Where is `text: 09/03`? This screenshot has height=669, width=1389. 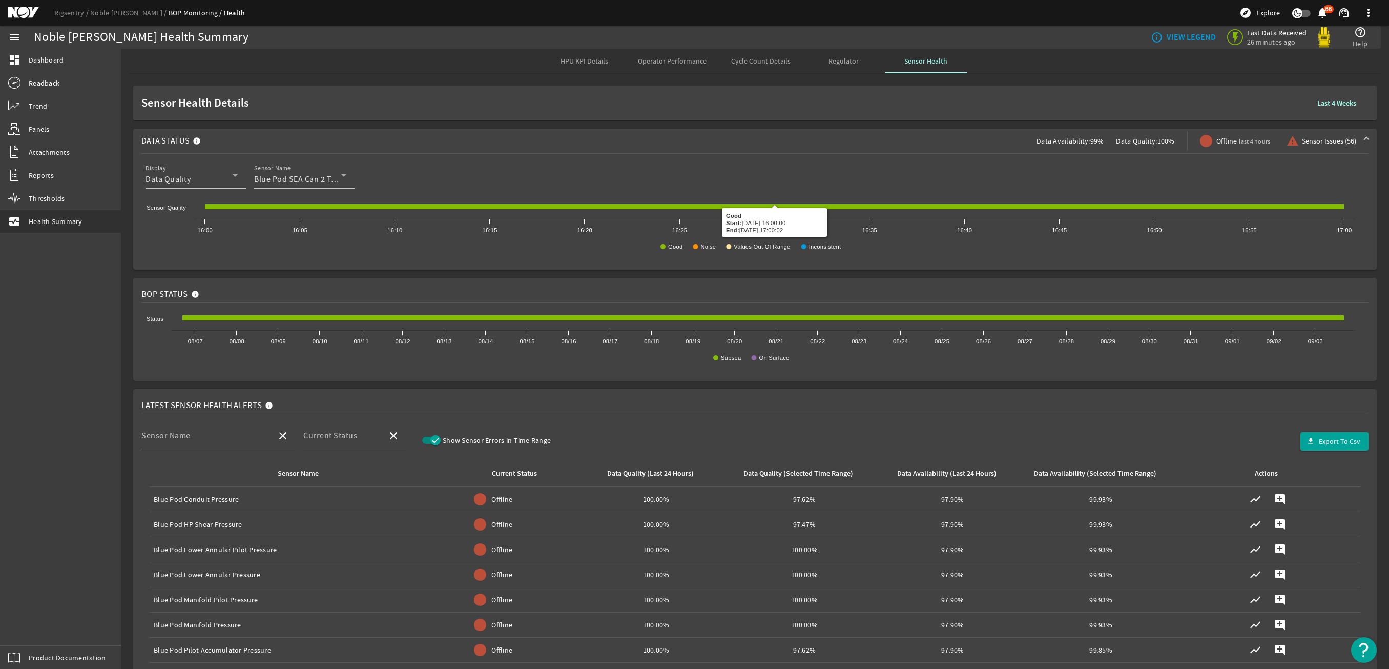
text: 09/03 is located at coordinates (1315, 341).